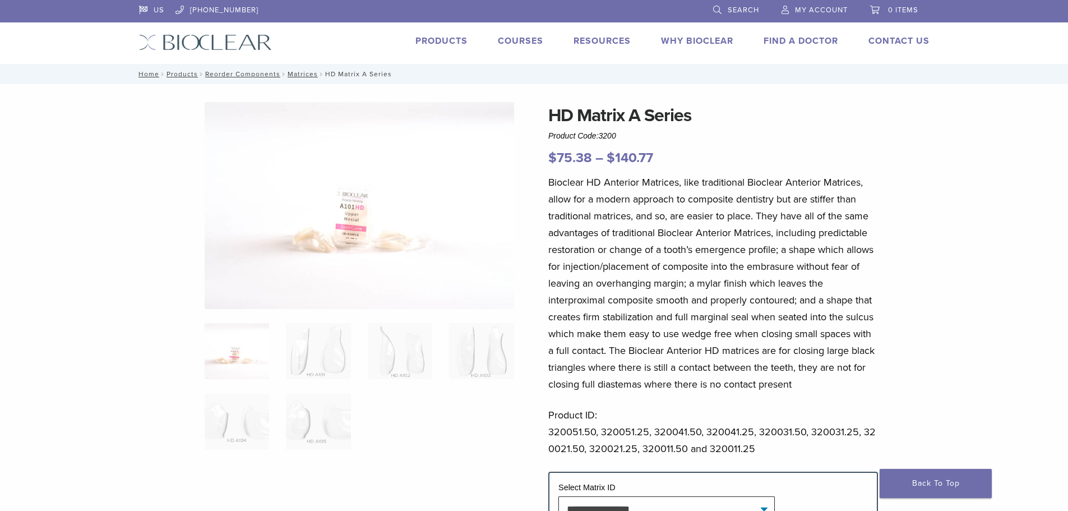 This screenshot has width=1068, height=511. What do you see at coordinates (318, 422) in the screenshot?
I see `img: HD Matrix A Series - Image 6` at bounding box center [318, 422].